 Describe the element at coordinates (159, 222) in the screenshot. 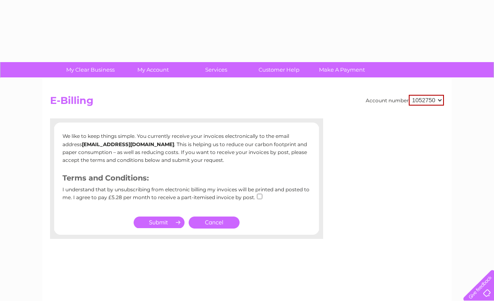

I see `input: Submit` at that location.